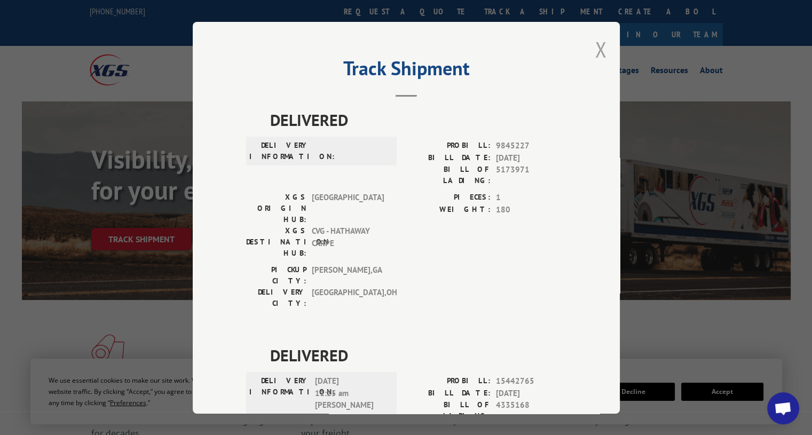 The image size is (812, 435). I want to click on span: 180, so click(531, 209).